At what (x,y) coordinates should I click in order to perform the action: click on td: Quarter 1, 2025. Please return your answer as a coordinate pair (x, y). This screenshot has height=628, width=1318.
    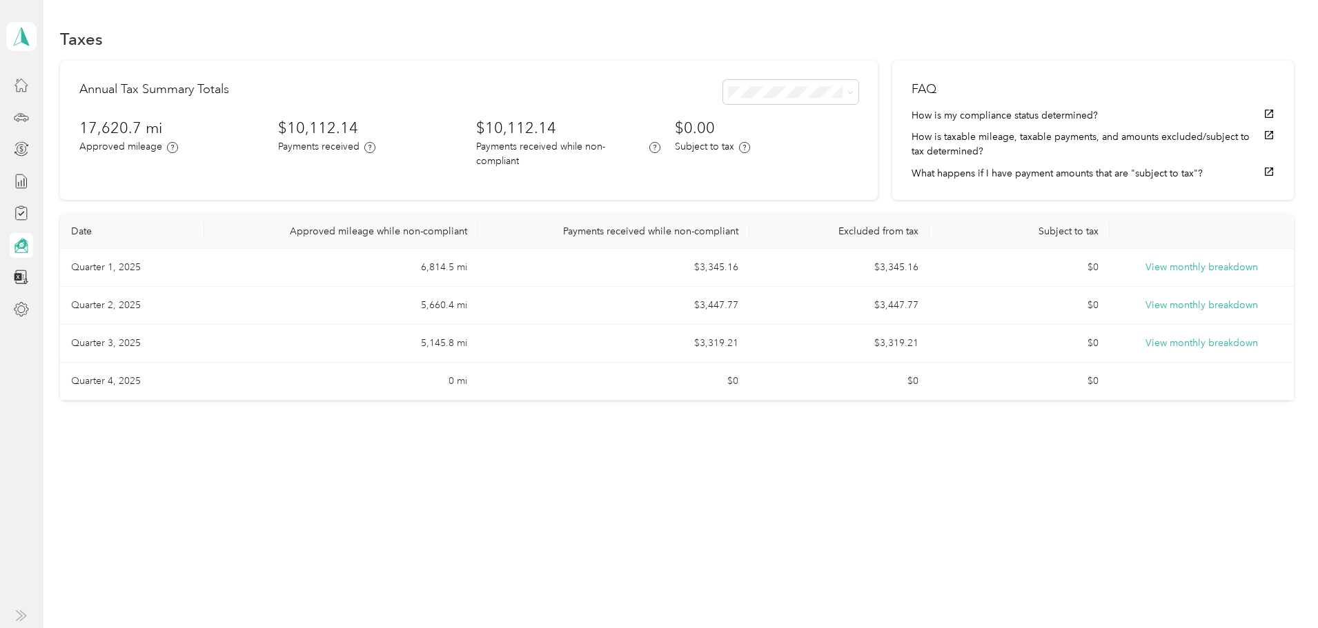
    Looking at the image, I should click on (132, 268).